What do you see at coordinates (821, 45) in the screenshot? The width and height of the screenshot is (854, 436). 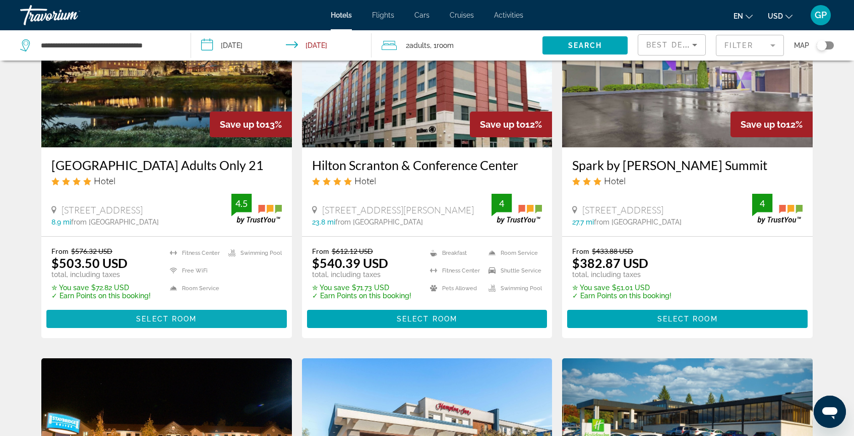 I see `button: Toggle map` at bounding box center [821, 45].